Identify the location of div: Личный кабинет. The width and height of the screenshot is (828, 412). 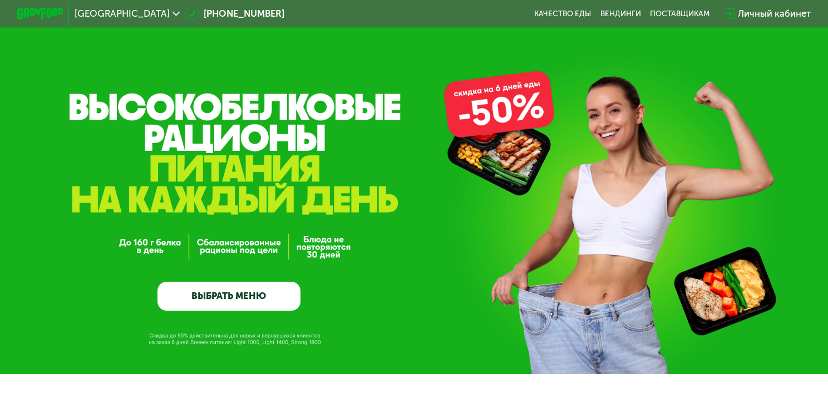
(774, 13).